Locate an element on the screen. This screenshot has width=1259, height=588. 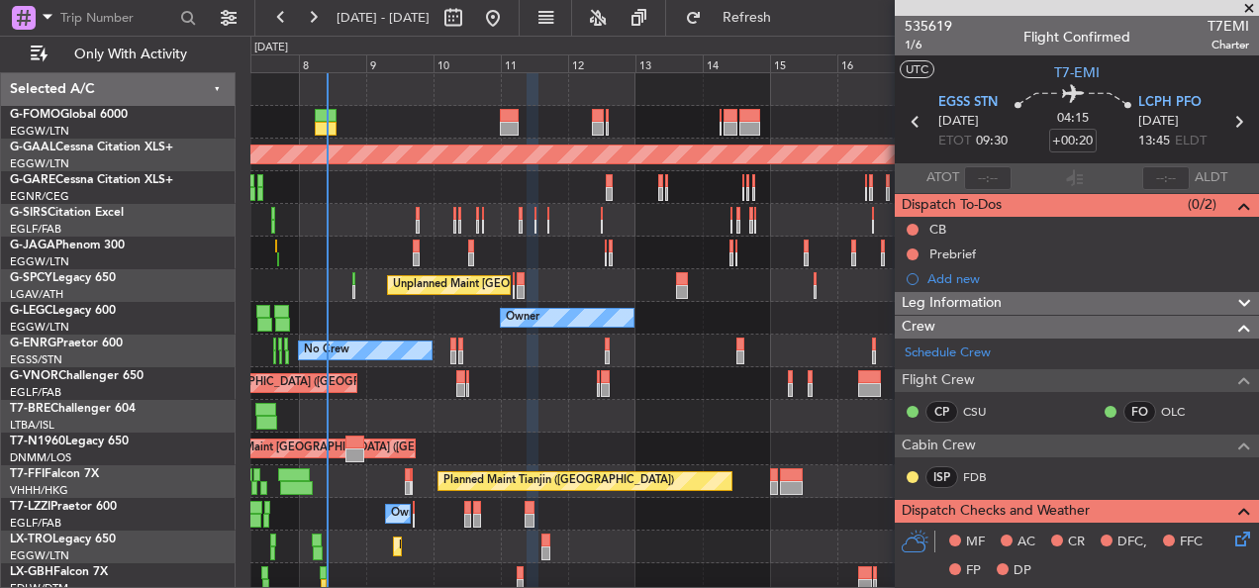
span: Dispatch To-Dos is located at coordinates (951, 205).